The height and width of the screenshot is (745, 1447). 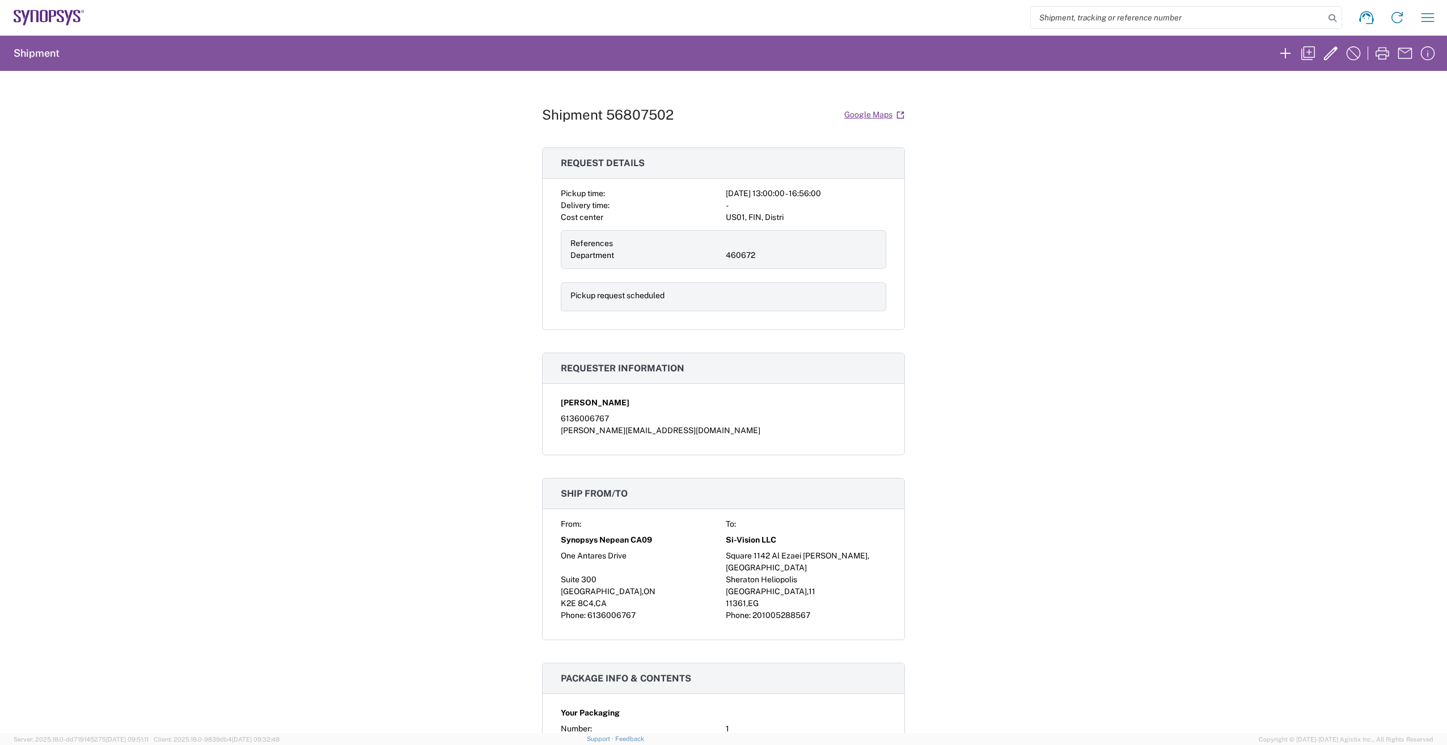 What do you see at coordinates (731, 524) in the screenshot?
I see `span: To:` at bounding box center [731, 524].